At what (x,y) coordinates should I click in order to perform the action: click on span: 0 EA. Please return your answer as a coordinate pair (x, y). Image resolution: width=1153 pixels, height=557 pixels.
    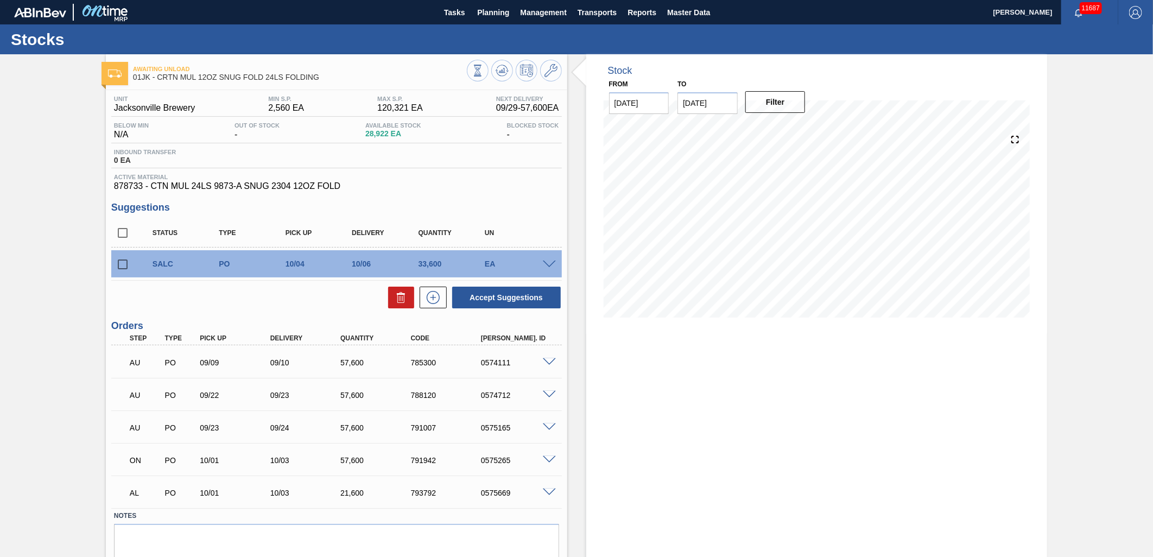
    Looking at the image, I should click on (145, 160).